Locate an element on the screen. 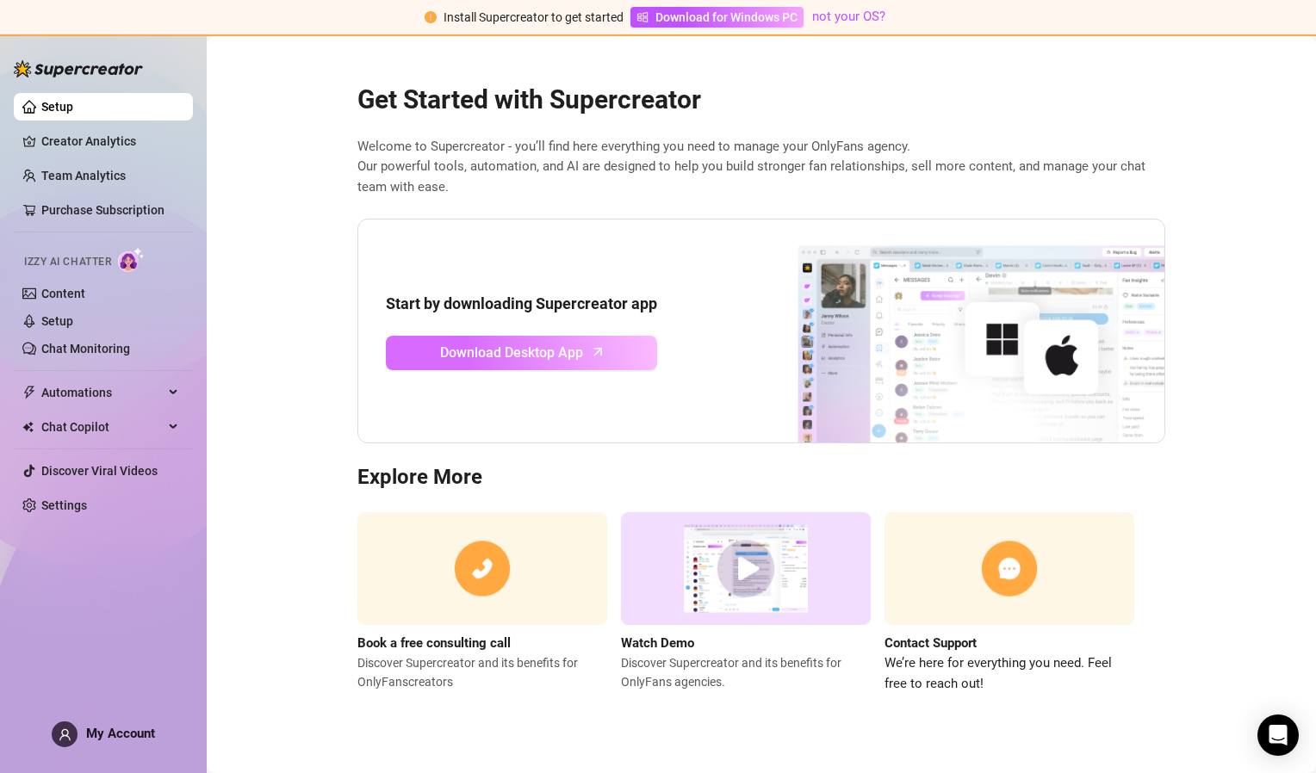  span: Chat Copilot is located at coordinates (102, 427).